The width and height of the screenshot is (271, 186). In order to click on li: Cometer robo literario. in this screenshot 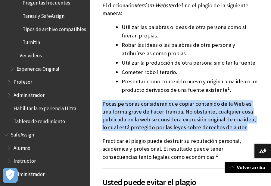, I will do `click(191, 72)`.